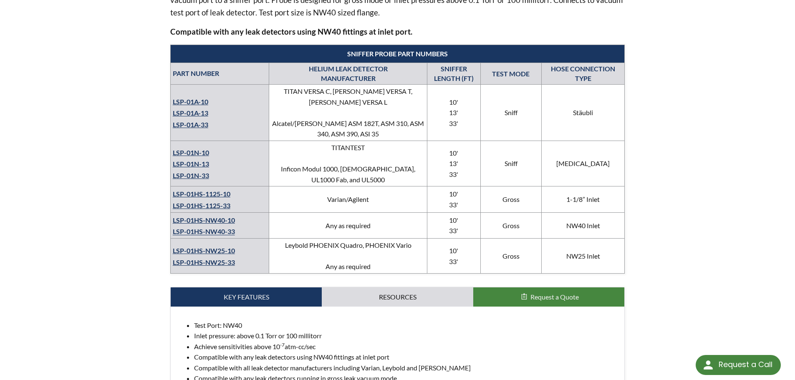 This screenshot has width=795, height=380. I want to click on th: SNIFFER LENGTH (FT), so click(454, 74).